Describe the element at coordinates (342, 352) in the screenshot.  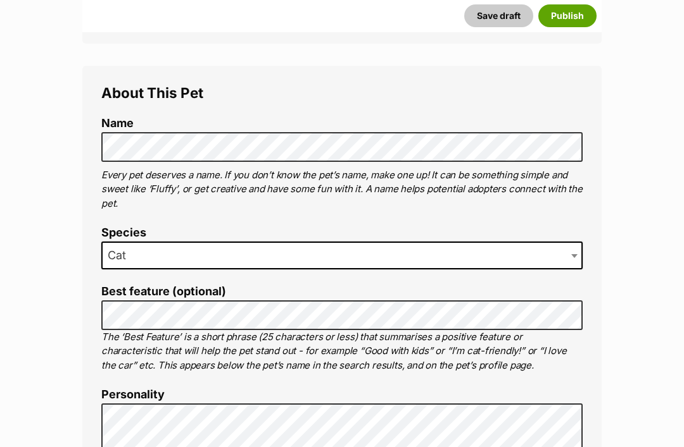
I see `p: The ‘Best Feature’ is a short phrase (25 characters or less) that summarises a positive feature o...` at that location.